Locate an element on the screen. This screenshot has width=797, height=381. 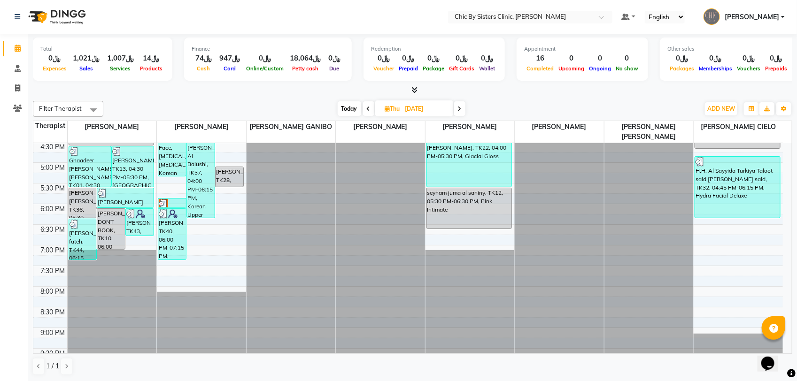
div: 7:30 PM is located at coordinates (53, 271).